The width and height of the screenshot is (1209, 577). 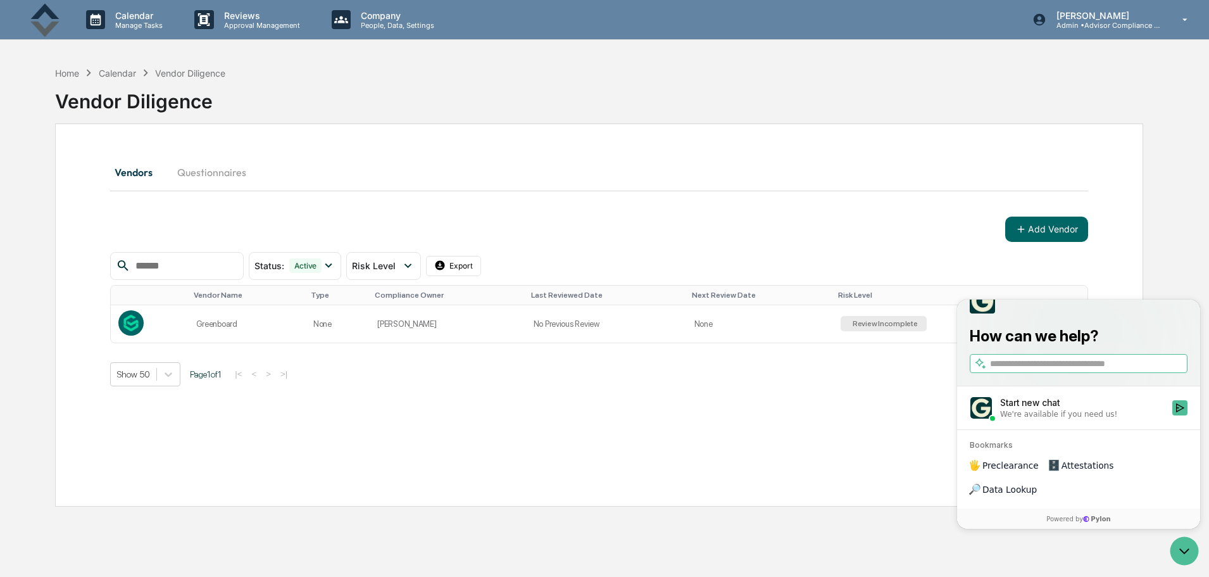 What do you see at coordinates (131, 323) in the screenshot?
I see `img: Vendor Logo` at bounding box center [131, 323].